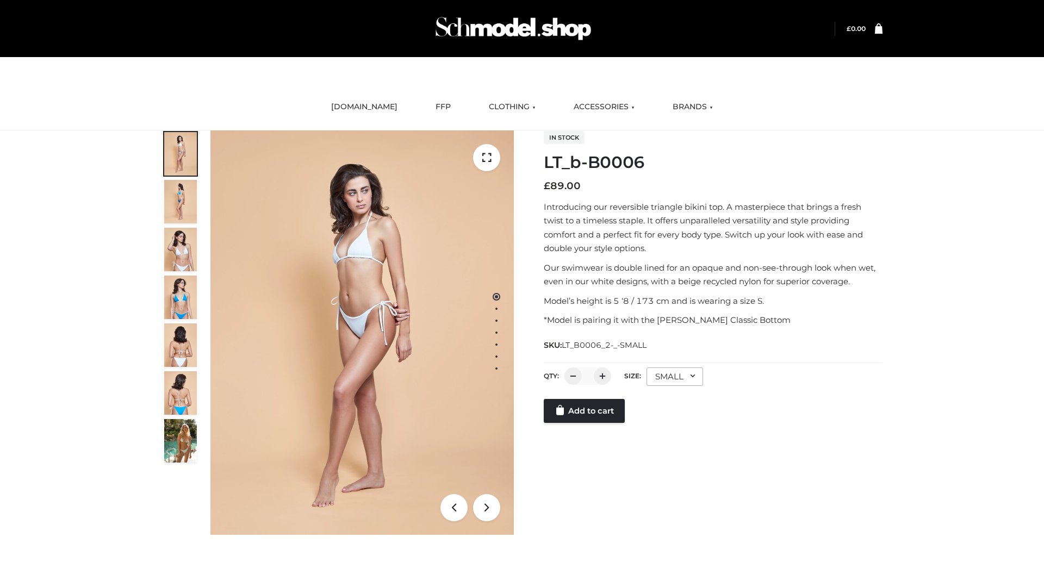  I want to click on a: CLOTHING, so click(512, 107).